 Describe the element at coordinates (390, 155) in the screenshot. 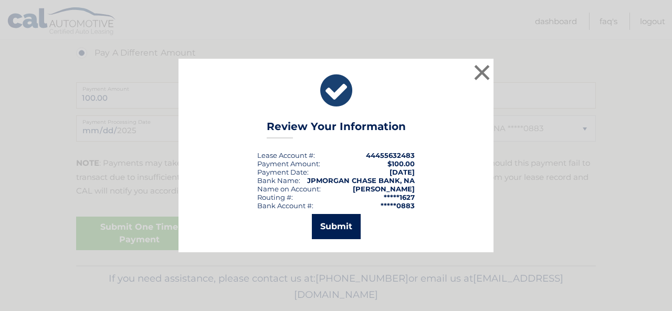

I see `strong: 44455632483` at that location.